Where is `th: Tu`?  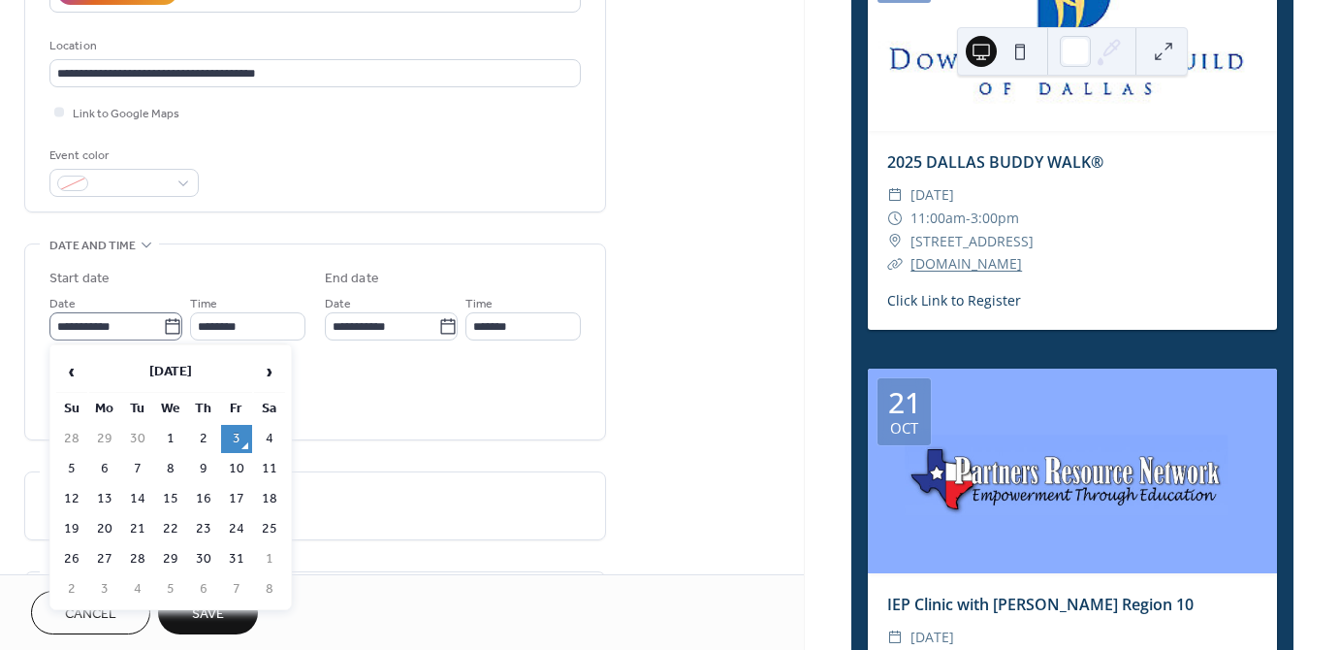 th: Tu is located at coordinates (138, 408).